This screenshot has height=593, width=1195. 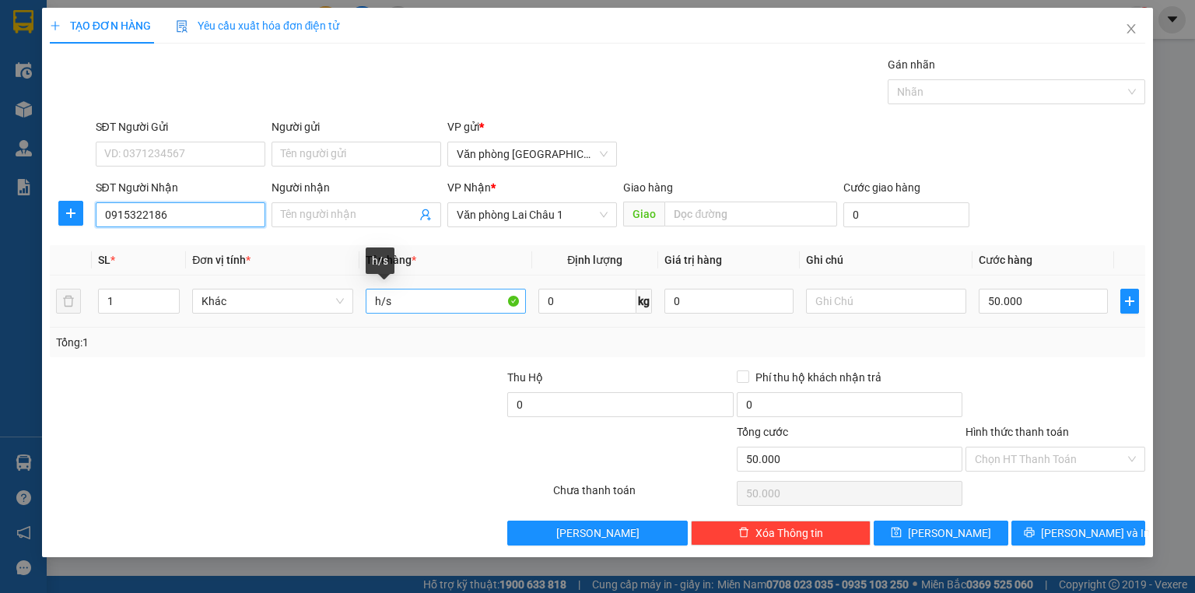 I want to click on span: kg, so click(x=644, y=301).